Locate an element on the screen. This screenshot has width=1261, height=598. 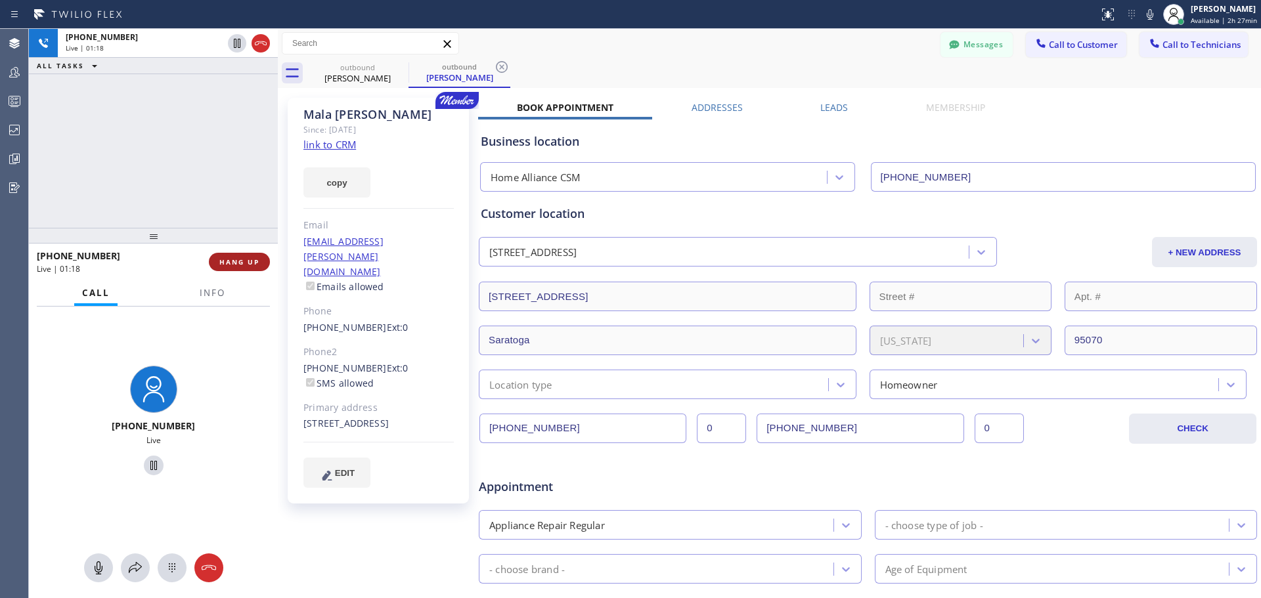
span: Info is located at coordinates (212, 293).